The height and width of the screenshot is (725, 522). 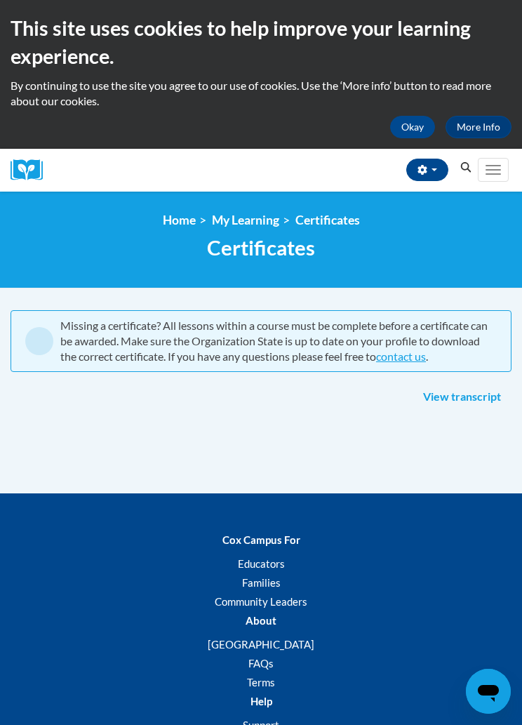 What do you see at coordinates (279, 341) in the screenshot?
I see `div: Missing a certificate? All lessons within a course must be complete before a certificate can be a...` at bounding box center [279, 341].